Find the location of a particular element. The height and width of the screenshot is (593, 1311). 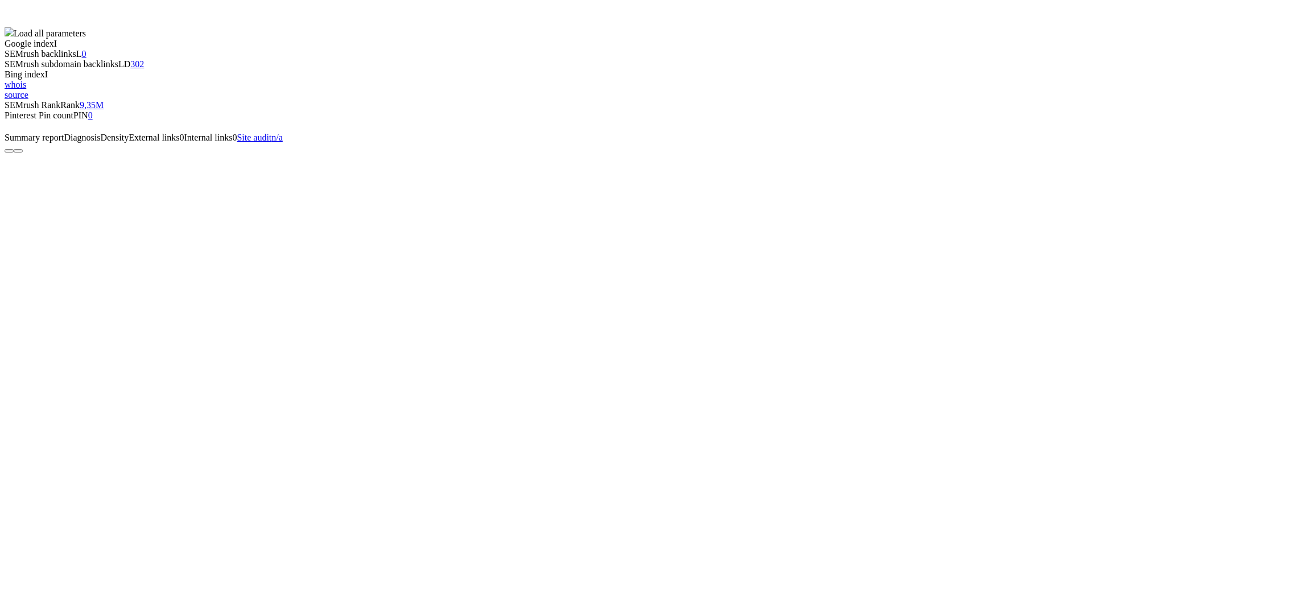

span: SEMrush Rank is located at coordinates (32, 105).